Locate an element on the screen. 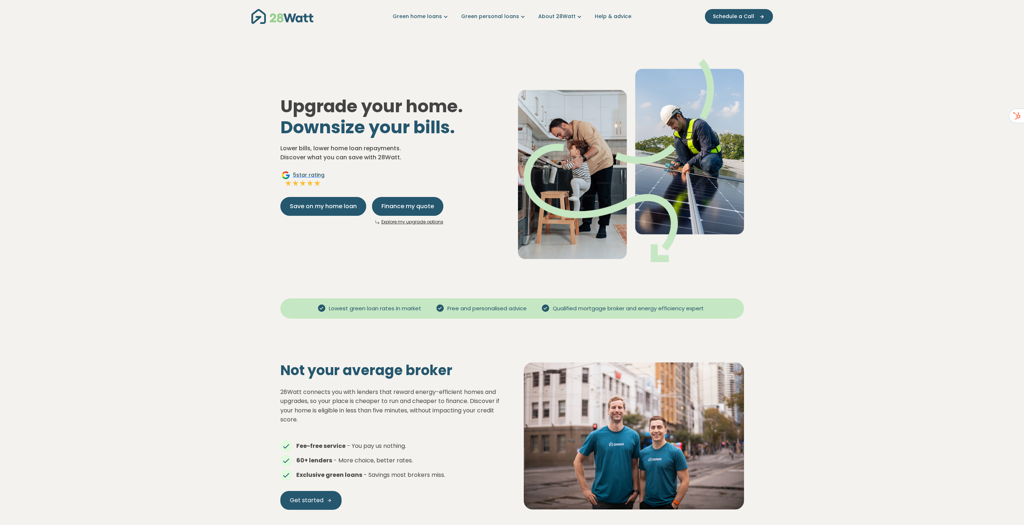  a: Get started is located at coordinates (311, 501).